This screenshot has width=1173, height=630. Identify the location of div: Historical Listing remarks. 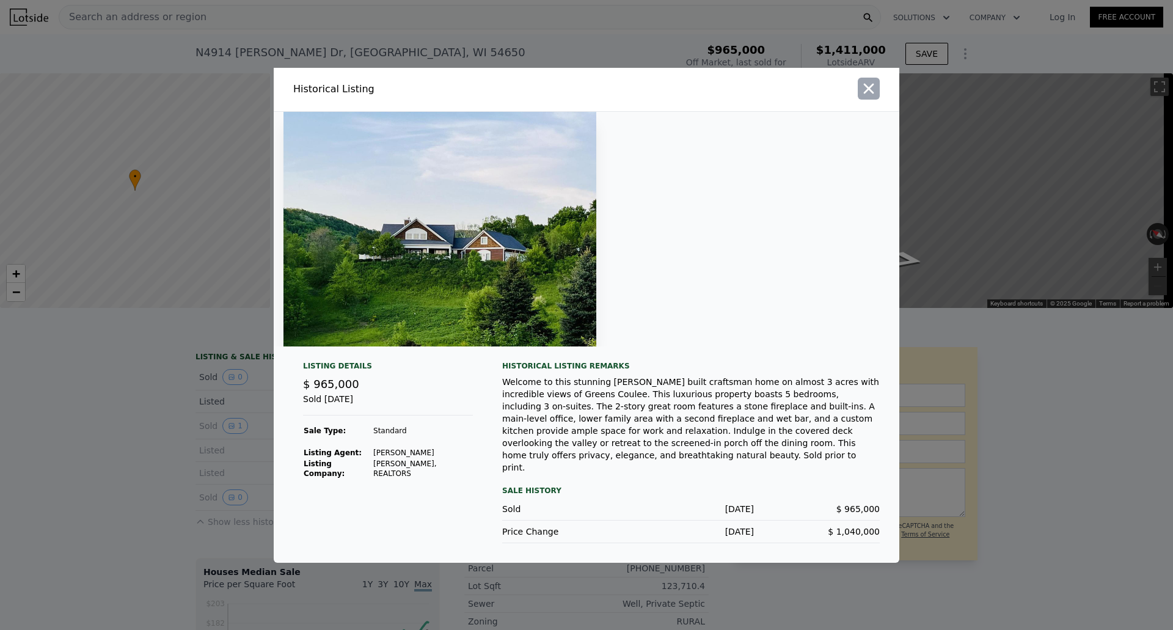
(691, 366).